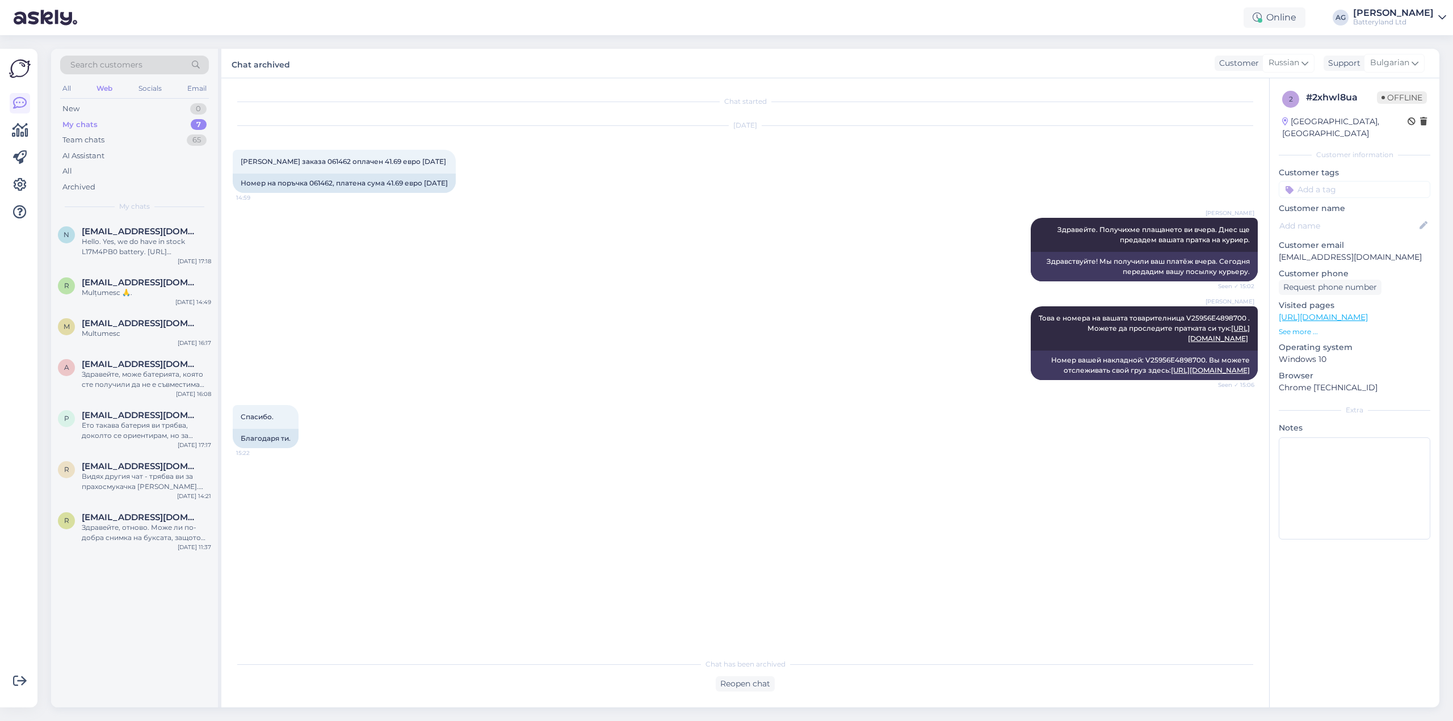  Describe the element at coordinates (79, 187) in the screenshot. I see `div: Archived` at that location.